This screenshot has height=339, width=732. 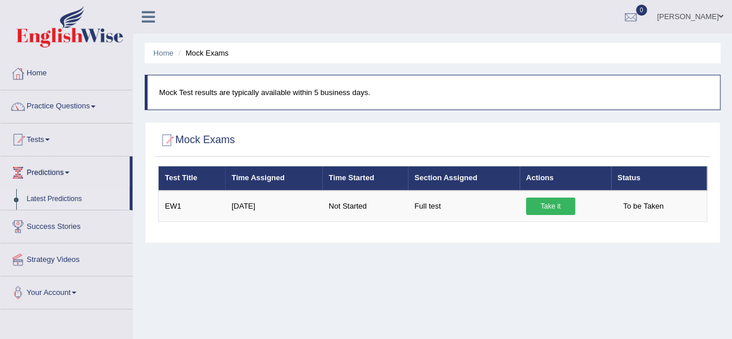 I want to click on th: Test Title, so click(x=192, y=178).